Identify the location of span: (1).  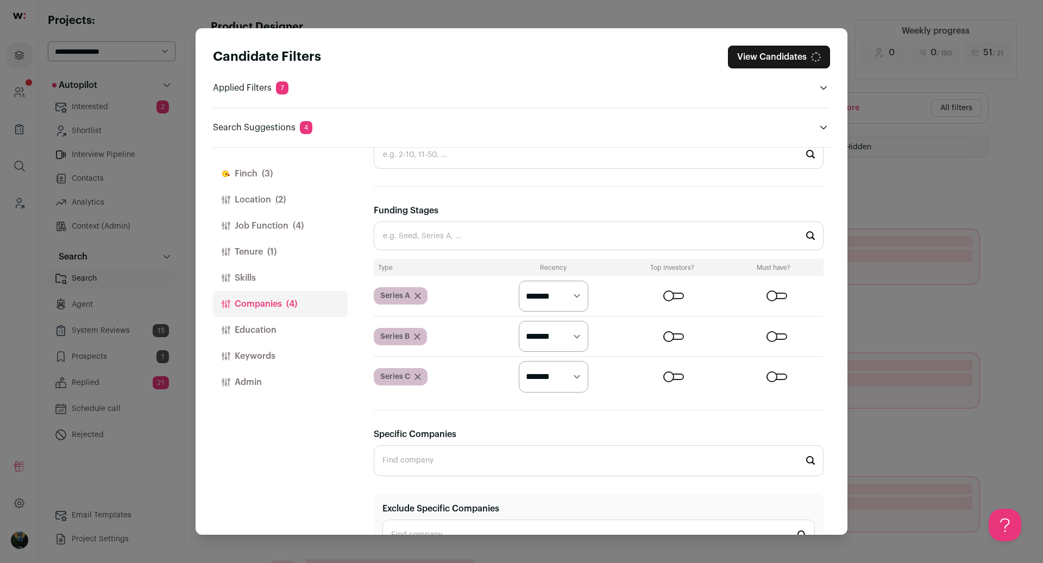
(272, 252).